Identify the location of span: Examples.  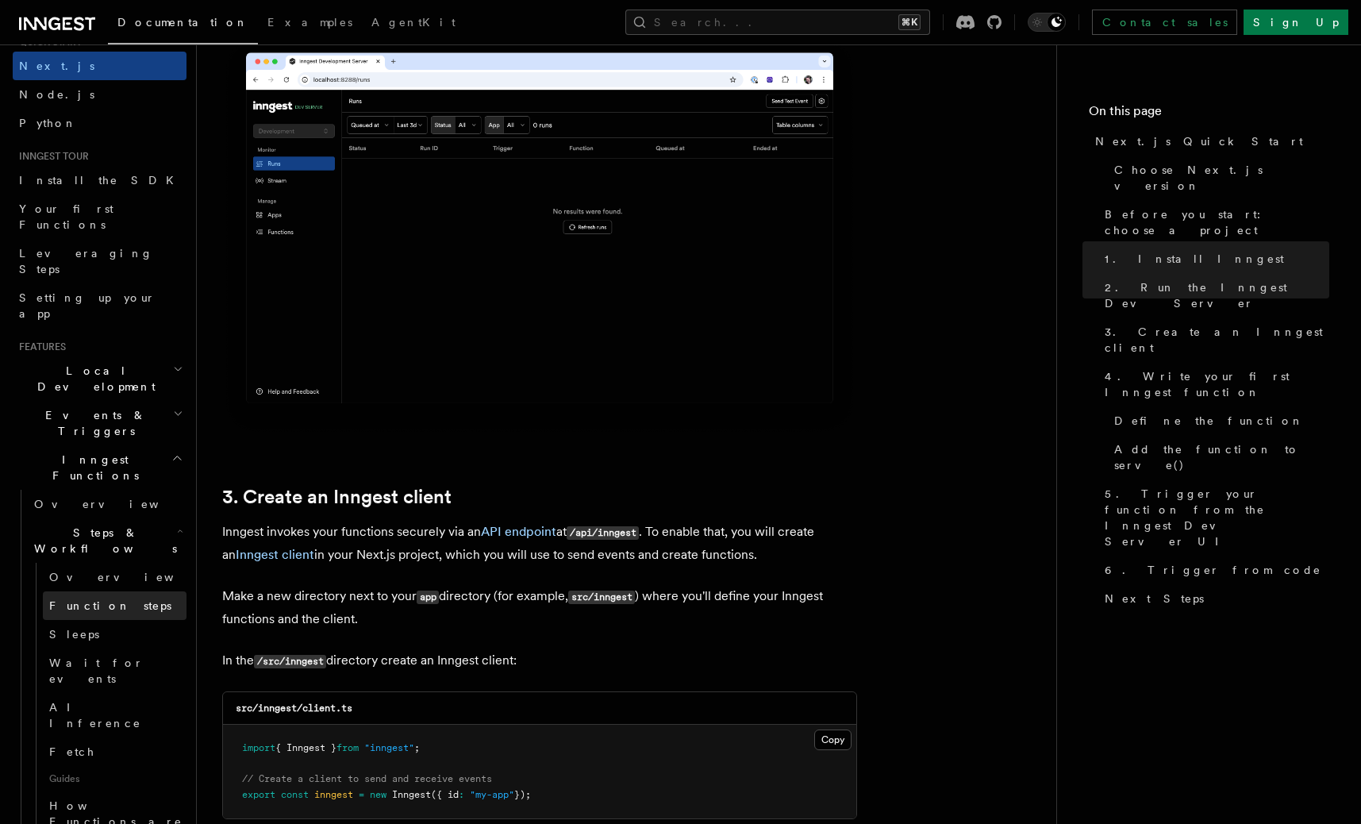
(310, 22).